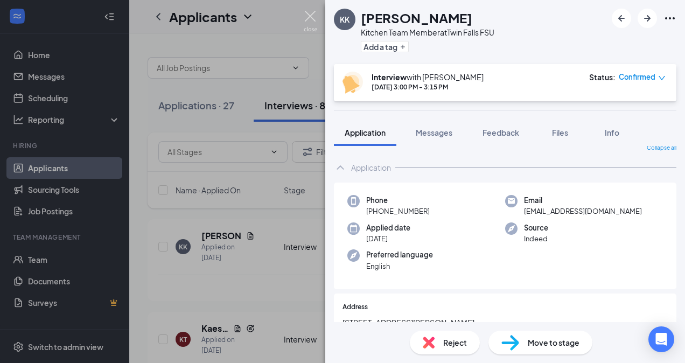 The image size is (685, 363). I want to click on span: Phone, so click(398, 200).